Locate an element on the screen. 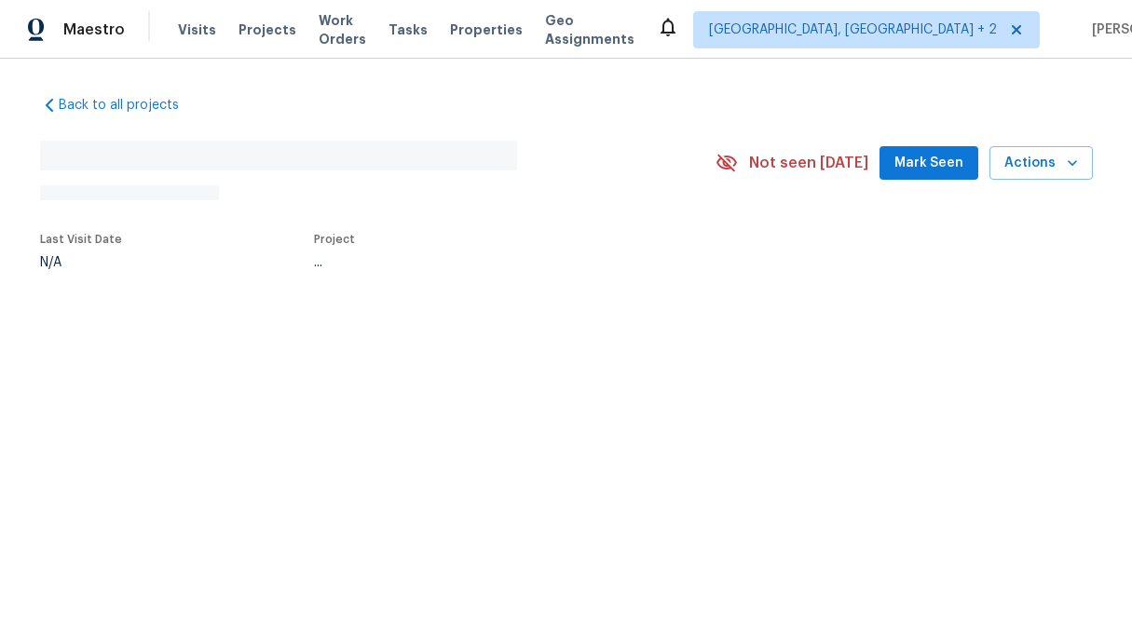 This screenshot has width=1132, height=623. span: Properties is located at coordinates (486, 30).